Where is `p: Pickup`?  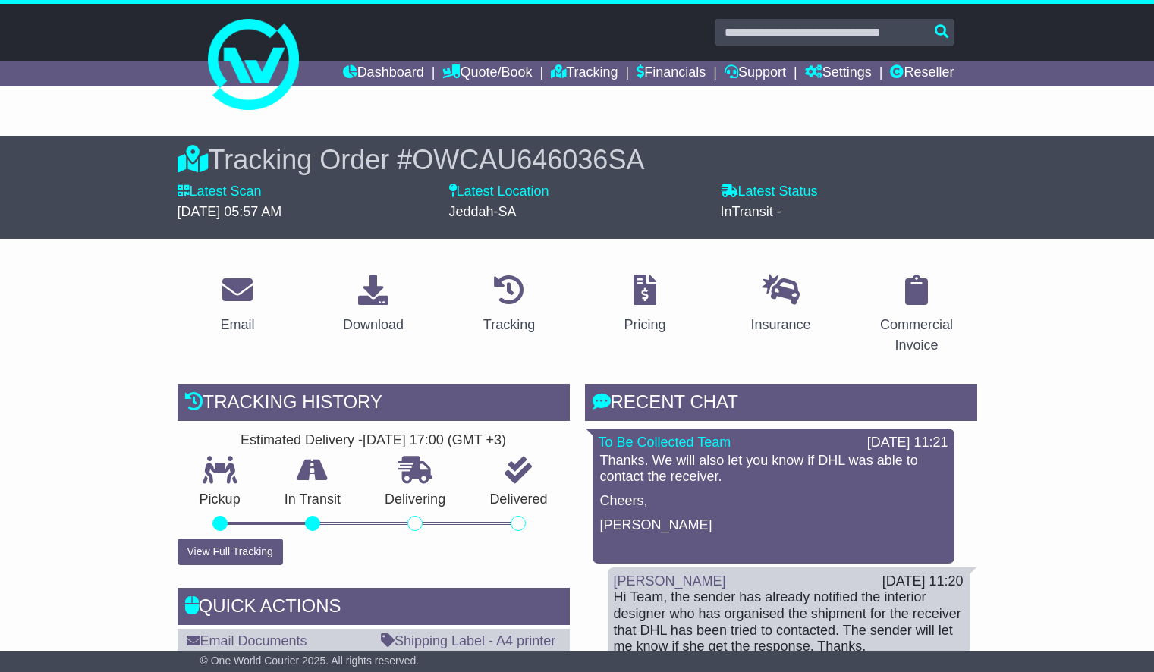 p: Pickup is located at coordinates (220, 500).